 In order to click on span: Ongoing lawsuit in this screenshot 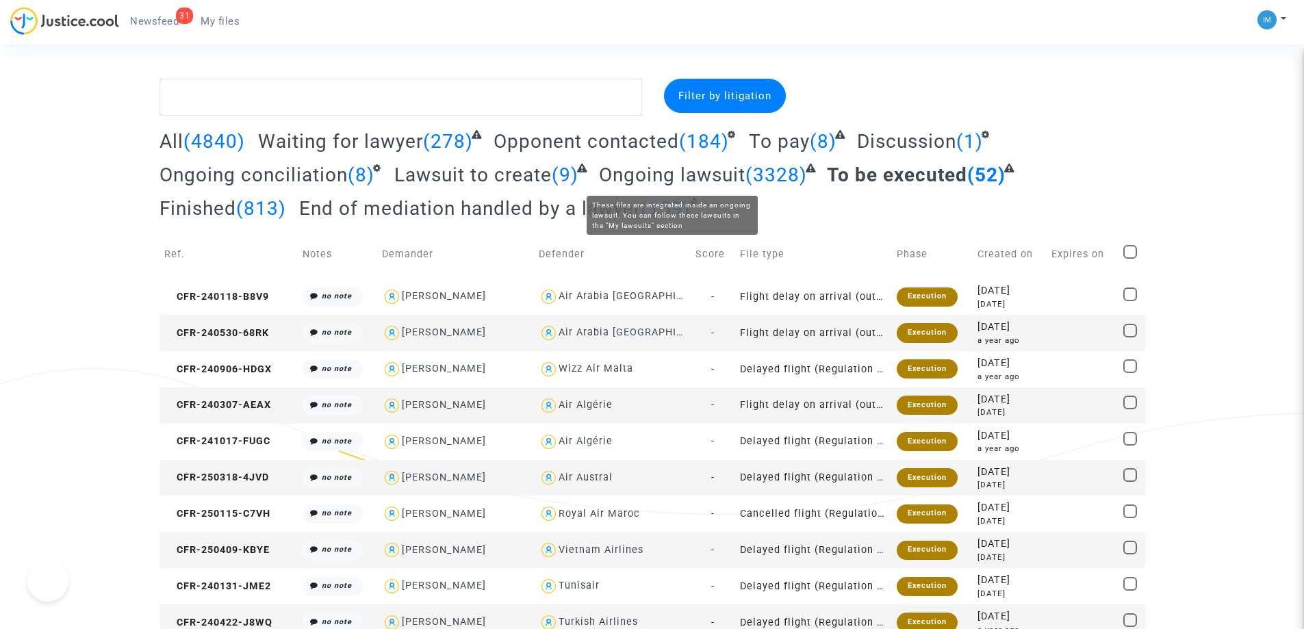, I will do `click(672, 174)`.